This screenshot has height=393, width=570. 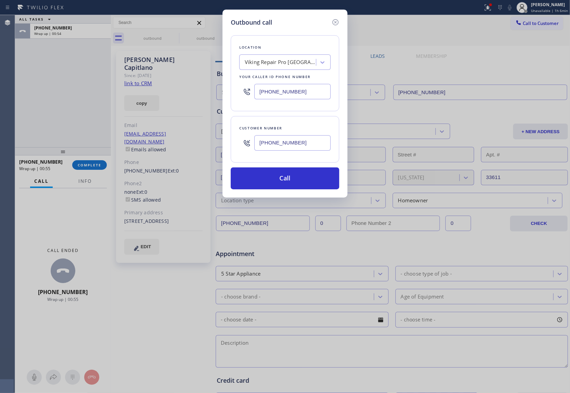 I want to click on button: Call, so click(x=285, y=178).